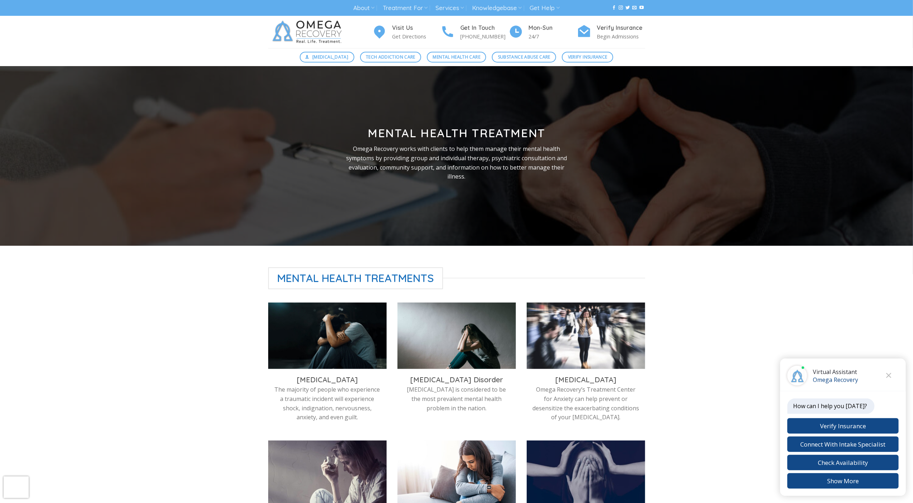  Describe the element at coordinates (628, 8) in the screenshot. I see `a: Follow on Twitter` at that location.